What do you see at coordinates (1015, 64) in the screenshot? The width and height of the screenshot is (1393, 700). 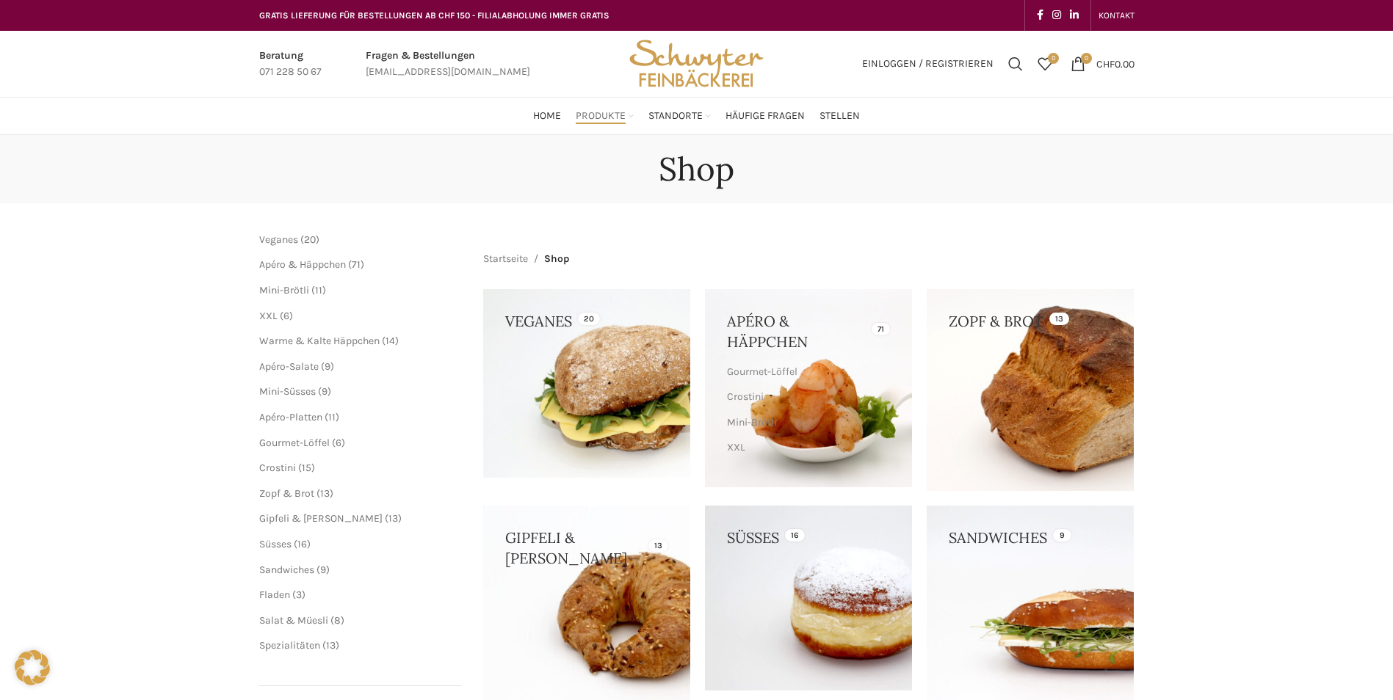 I see `div: Suchen` at bounding box center [1015, 64].